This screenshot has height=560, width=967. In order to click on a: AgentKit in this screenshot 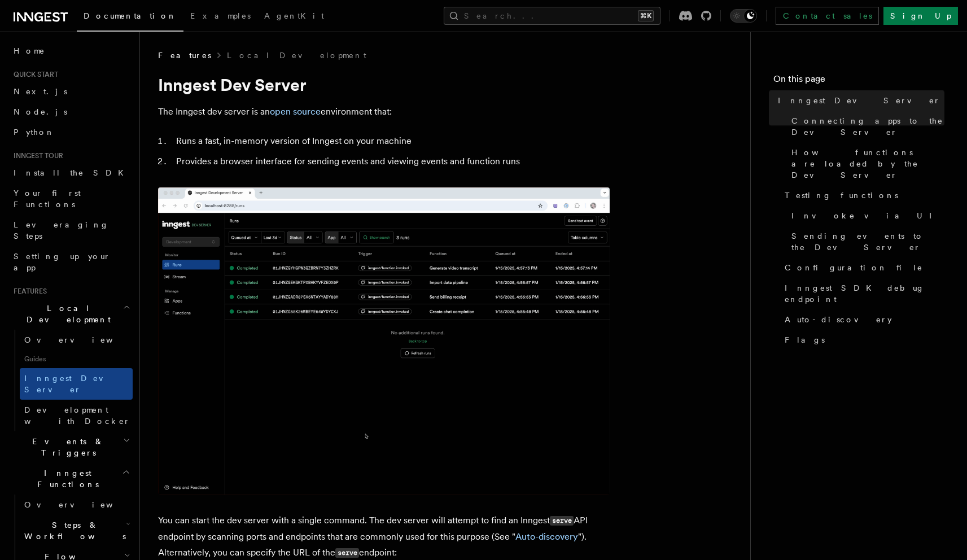, I will do `click(294, 17)`.